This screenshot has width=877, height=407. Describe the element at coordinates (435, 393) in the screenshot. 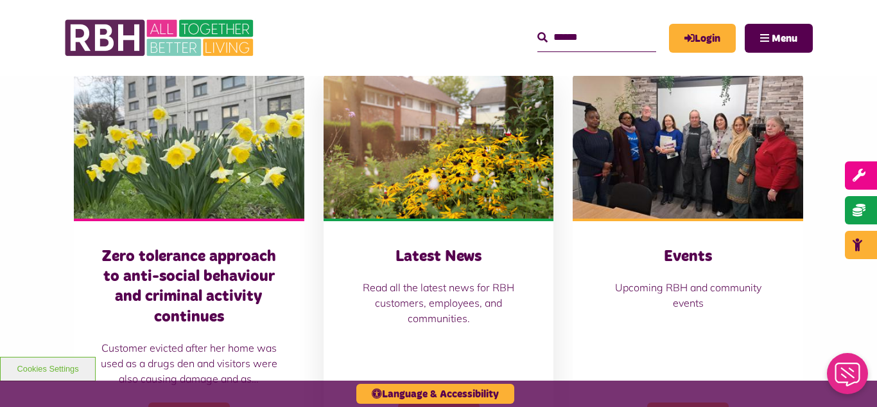

I see `button: Language & Accessibility` at that location.